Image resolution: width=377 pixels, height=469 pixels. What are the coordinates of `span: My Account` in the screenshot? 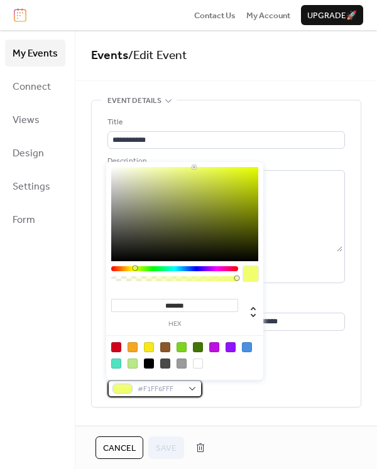 It's located at (268, 16).